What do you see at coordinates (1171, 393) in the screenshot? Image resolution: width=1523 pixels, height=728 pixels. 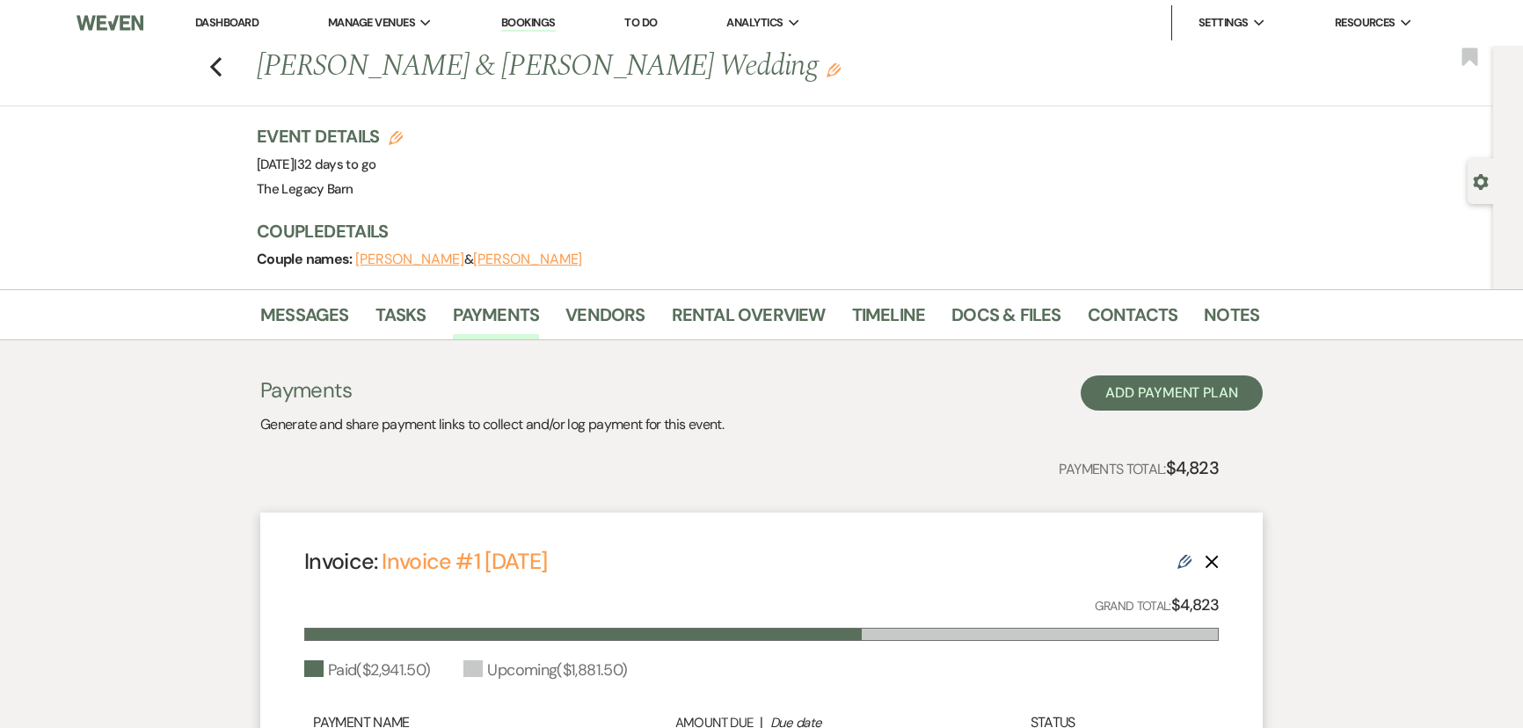 I see `button: Add Payment Plan` at bounding box center [1171, 393].